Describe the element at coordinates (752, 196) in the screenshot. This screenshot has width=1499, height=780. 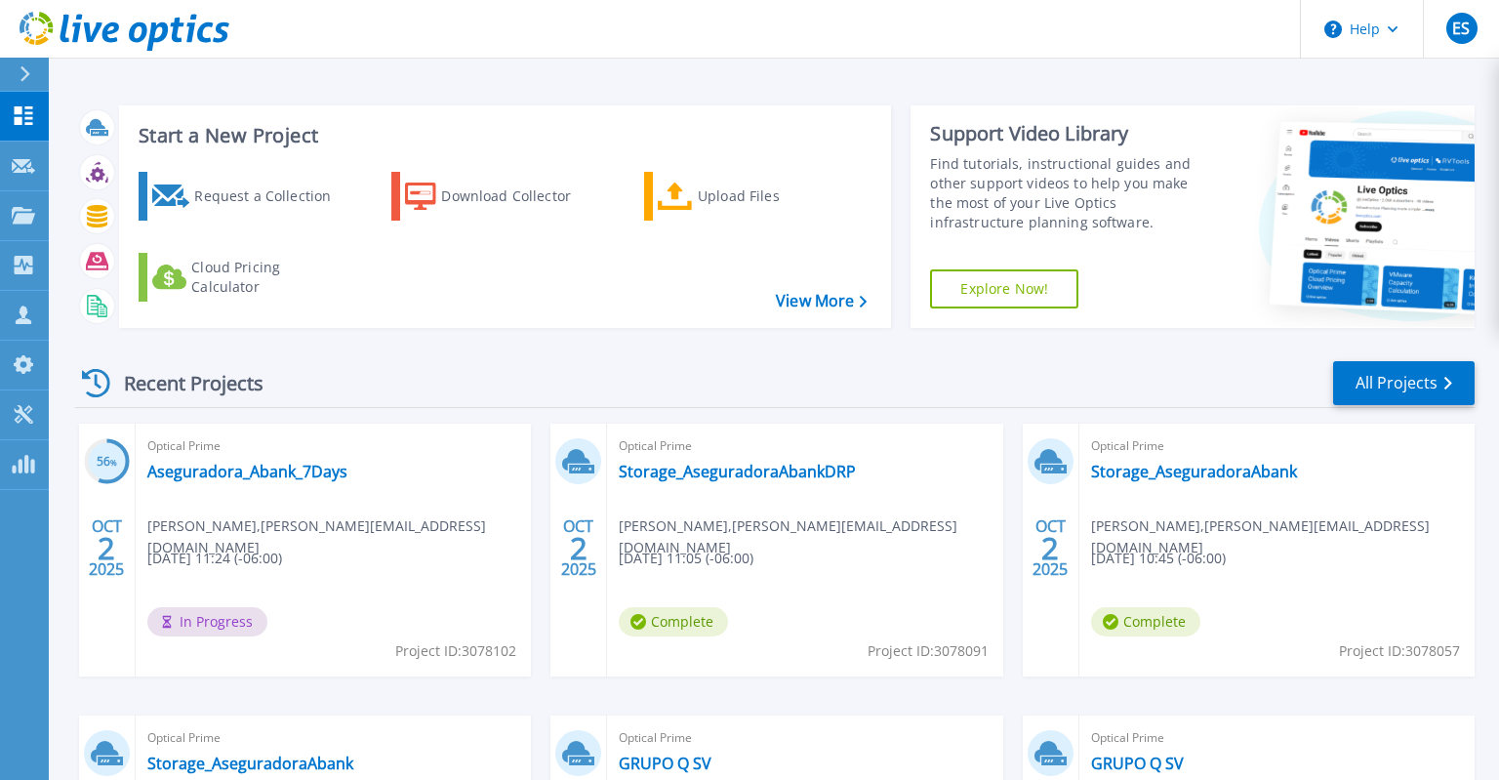
I see `a: Upload Files` at that location.